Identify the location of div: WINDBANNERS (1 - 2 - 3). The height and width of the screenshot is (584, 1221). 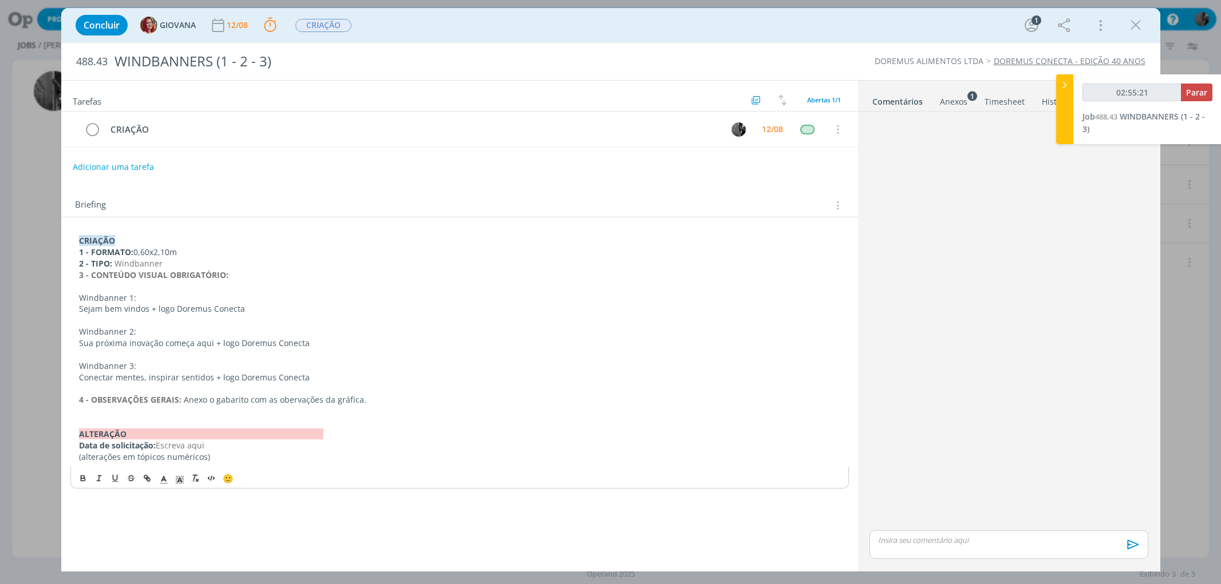
(402, 61).